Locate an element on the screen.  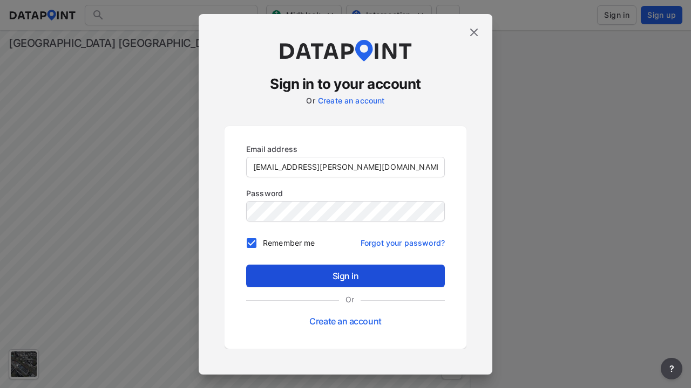
button: Sign in is located at coordinates (345, 276).